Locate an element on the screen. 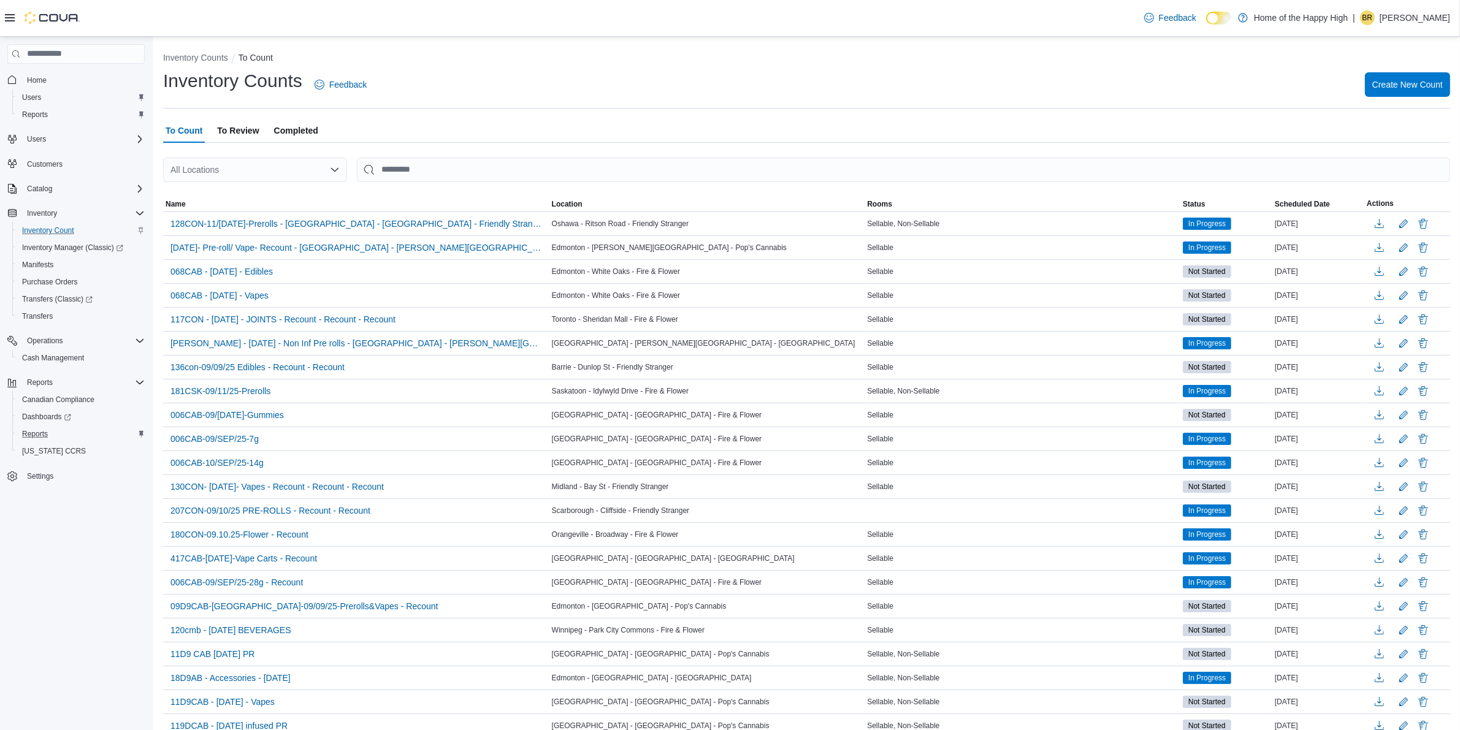 The width and height of the screenshot is (1460, 730). img: Cova is located at coordinates (52, 18).